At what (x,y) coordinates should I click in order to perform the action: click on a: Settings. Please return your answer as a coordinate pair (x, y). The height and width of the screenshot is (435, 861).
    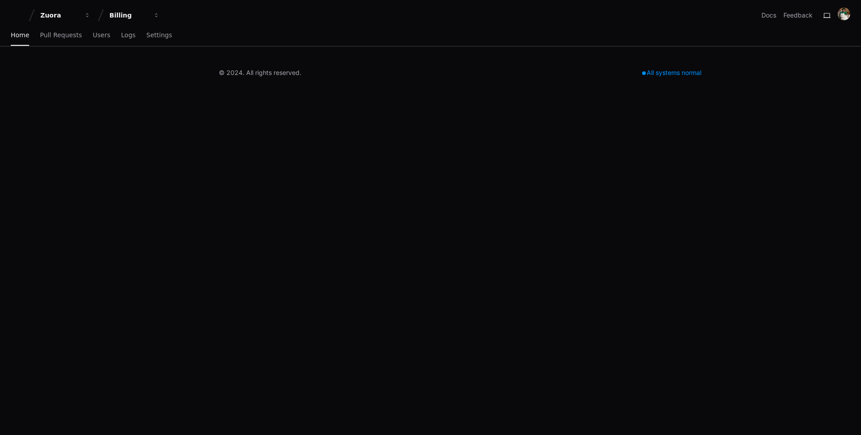
    Looking at the image, I should click on (159, 35).